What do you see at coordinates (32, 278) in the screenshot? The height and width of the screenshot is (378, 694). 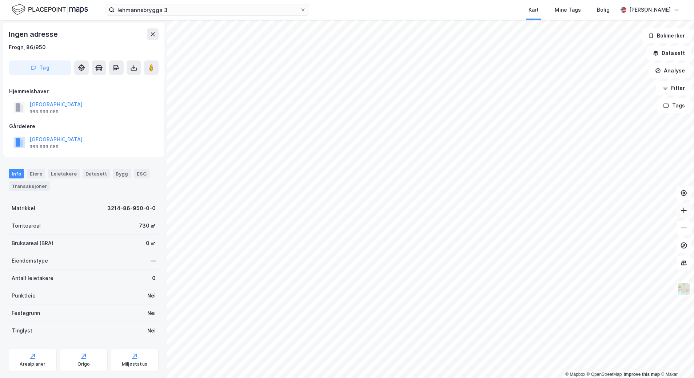 I see `div: Antall leietakere` at bounding box center [32, 278].